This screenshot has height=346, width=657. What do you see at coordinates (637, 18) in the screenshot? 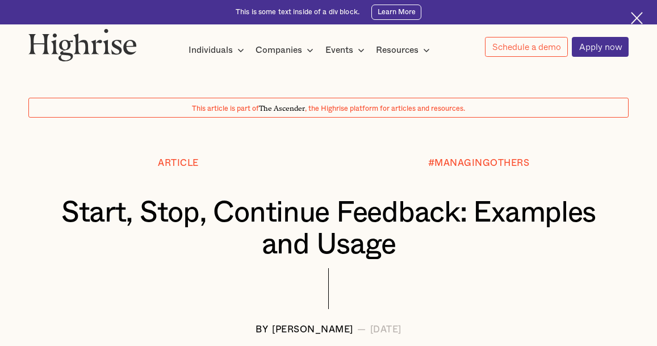
I see `img: Cross icon` at bounding box center [637, 18].